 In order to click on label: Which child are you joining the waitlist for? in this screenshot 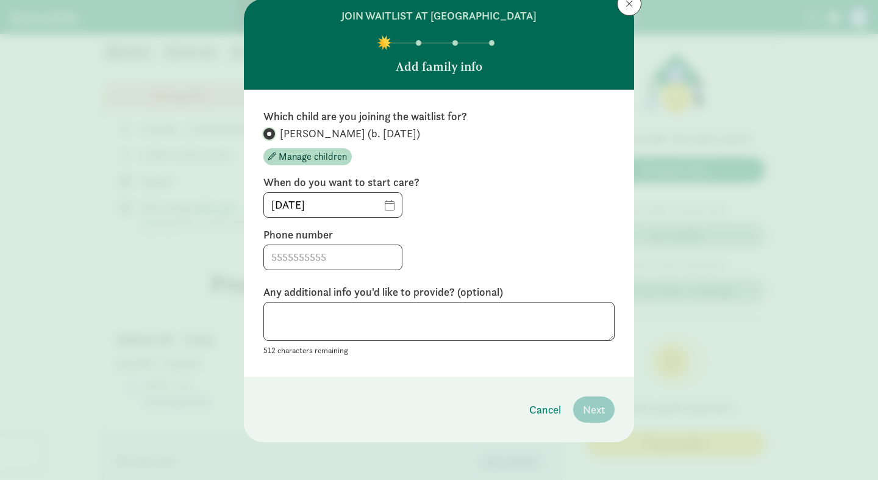, I will do `click(439, 116)`.